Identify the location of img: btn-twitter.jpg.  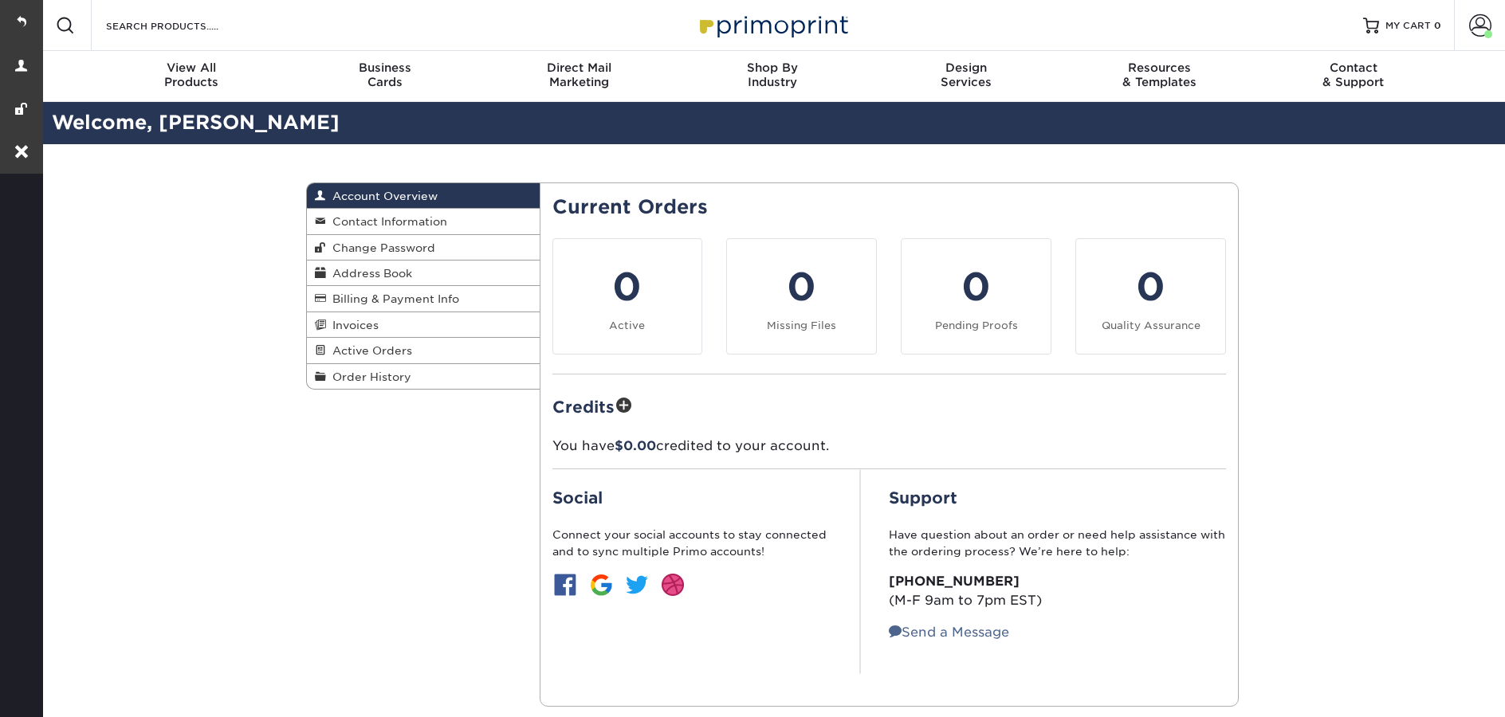
(637, 585).